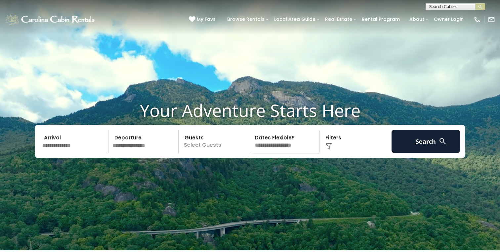 Image resolution: width=500 pixels, height=252 pixels. I want to click on a: Local Area Guide, so click(295, 19).